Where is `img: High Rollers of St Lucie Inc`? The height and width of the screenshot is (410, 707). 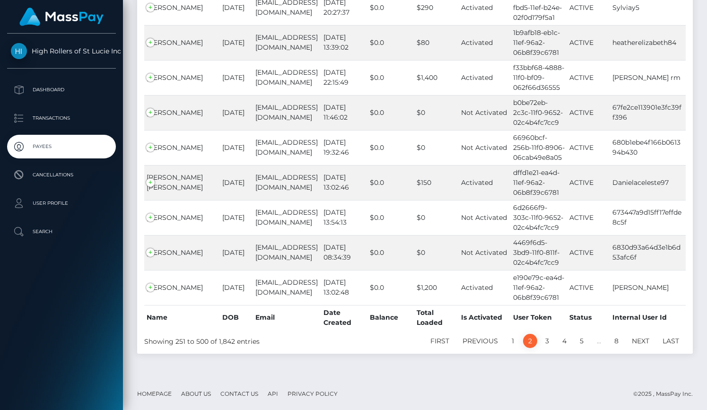
img: High Rollers of St Lucie Inc is located at coordinates (19, 51).